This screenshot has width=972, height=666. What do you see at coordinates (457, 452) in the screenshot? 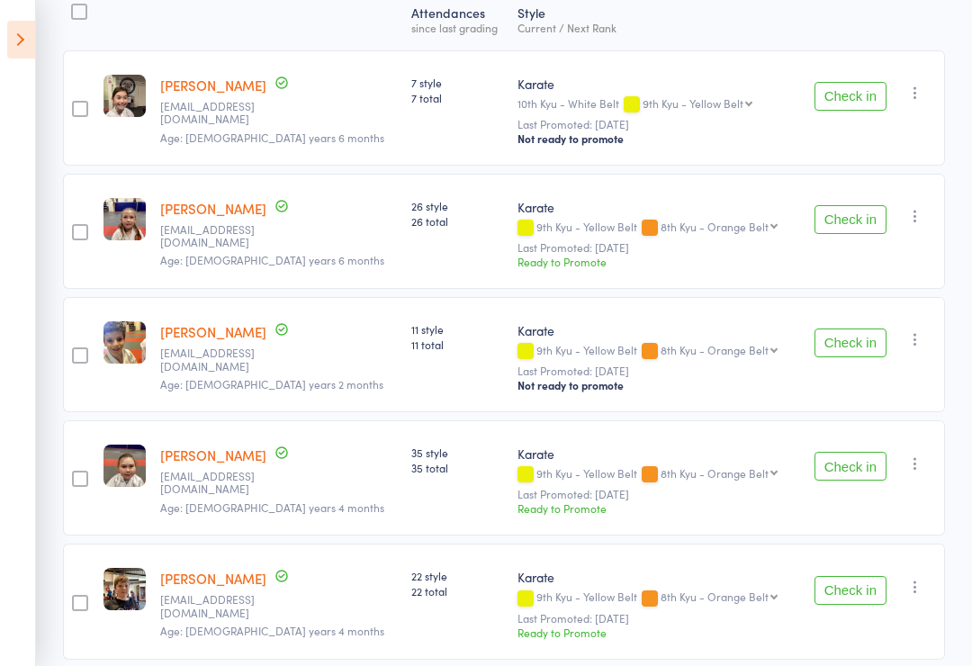
I see `span: 35 style` at bounding box center [457, 452].